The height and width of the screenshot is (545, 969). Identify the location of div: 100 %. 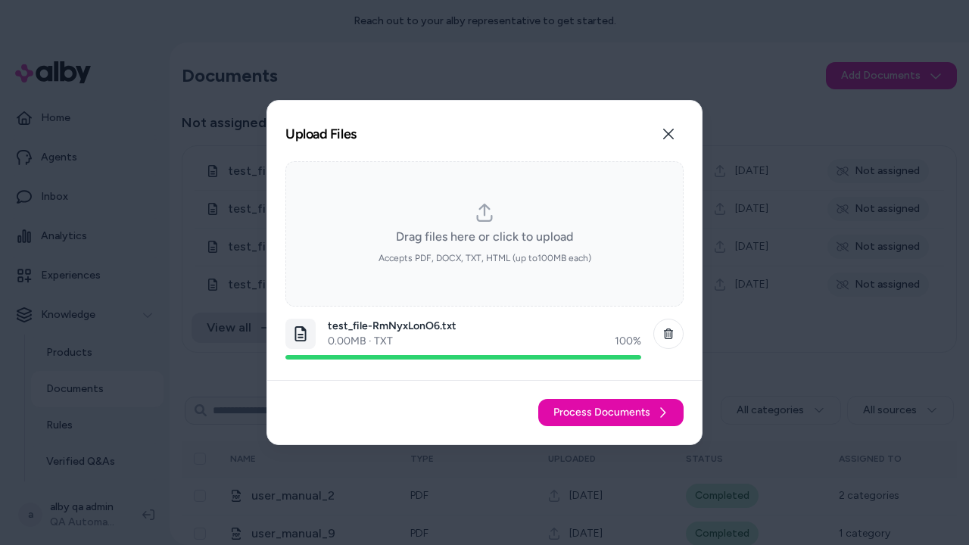
(627, 341).